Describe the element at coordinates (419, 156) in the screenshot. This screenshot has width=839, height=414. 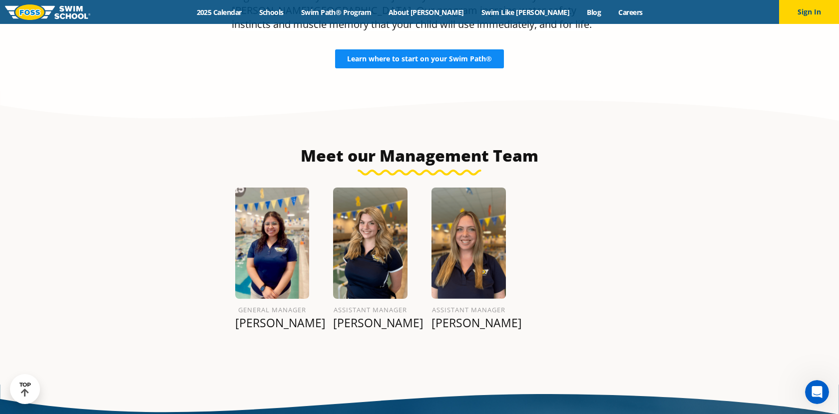
I see `h3: Meet our Management Team` at that location.